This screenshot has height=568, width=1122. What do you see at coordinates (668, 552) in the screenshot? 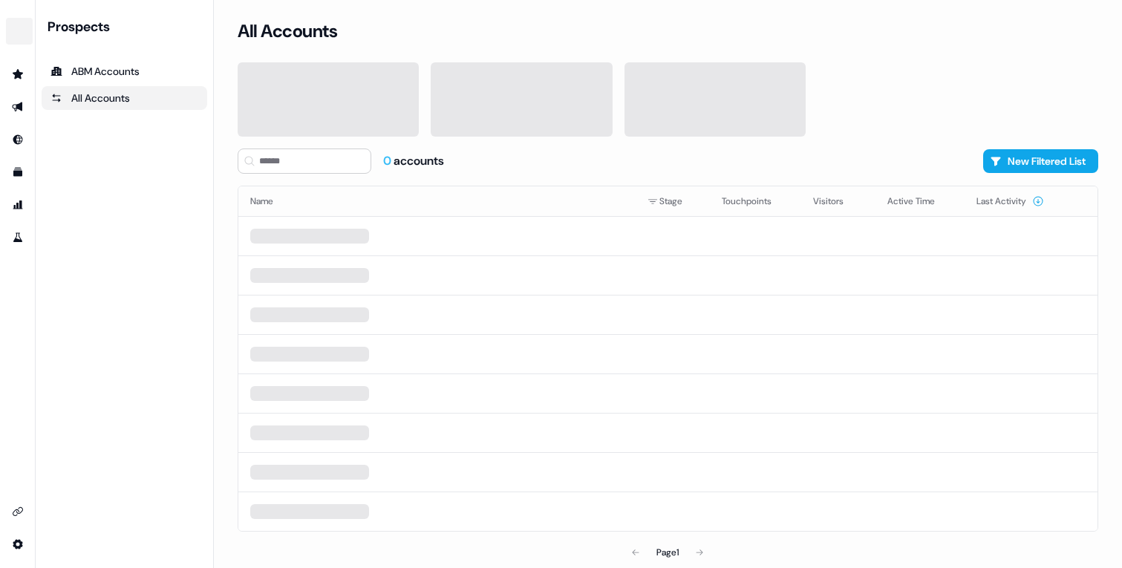
I see `div: Page 1` at bounding box center [668, 552].